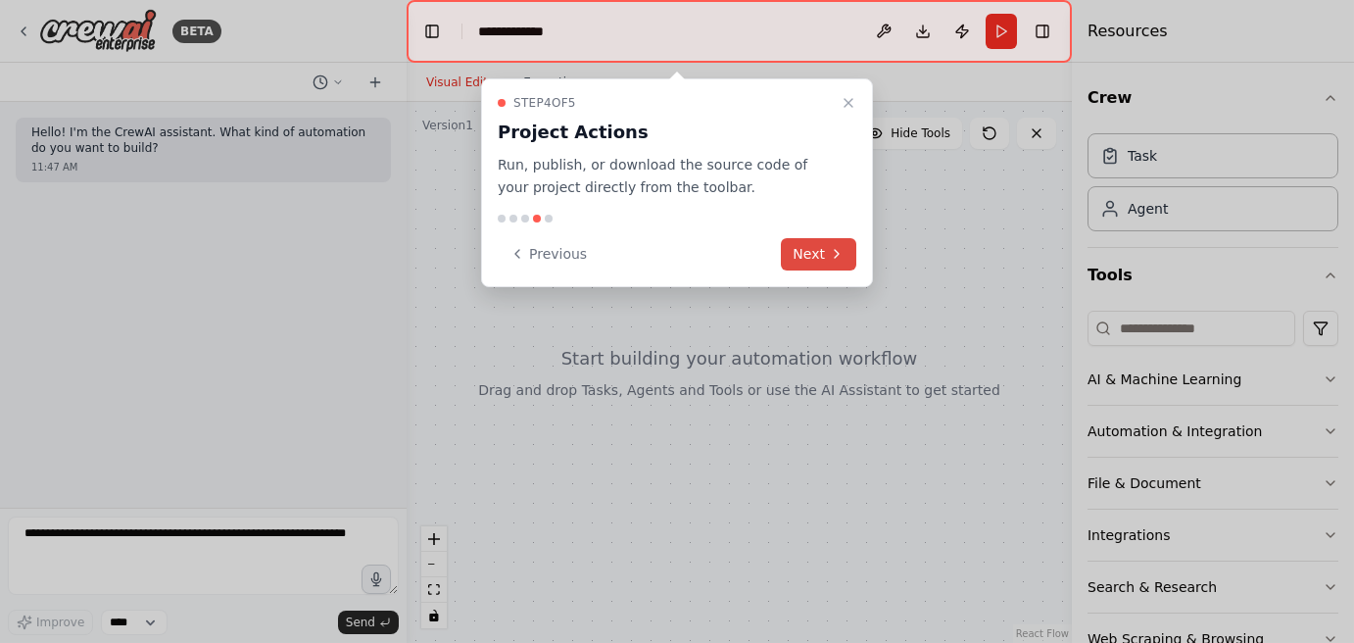  Describe the element at coordinates (848, 103) in the screenshot. I see `button: Close walkthrough` at that location.